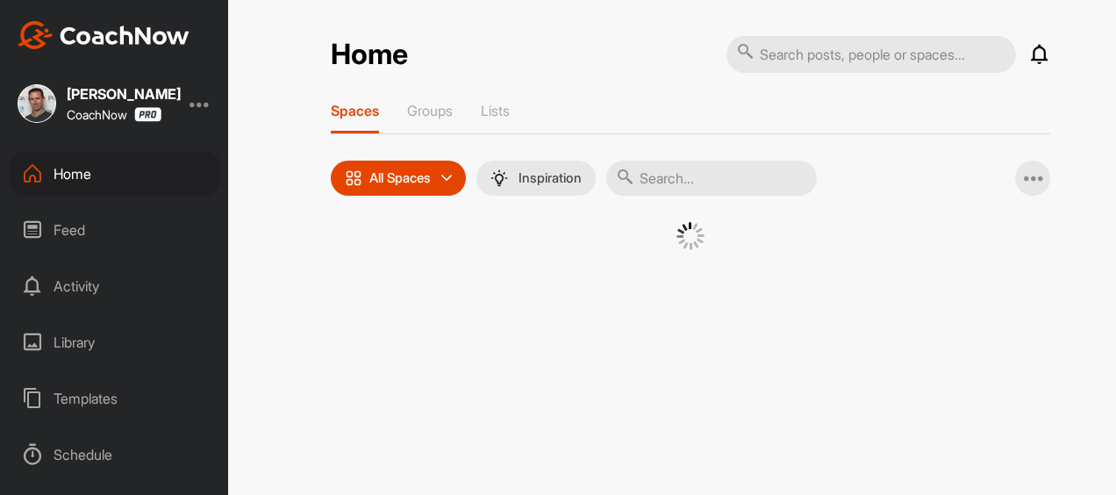 This screenshot has width=1116, height=495. Describe the element at coordinates (115, 342) in the screenshot. I see `div: Library` at that location.